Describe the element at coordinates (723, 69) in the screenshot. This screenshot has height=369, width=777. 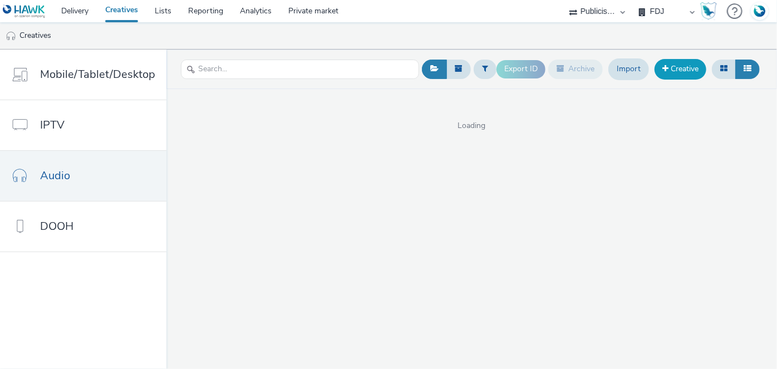
I see `button: Grid` at that location.